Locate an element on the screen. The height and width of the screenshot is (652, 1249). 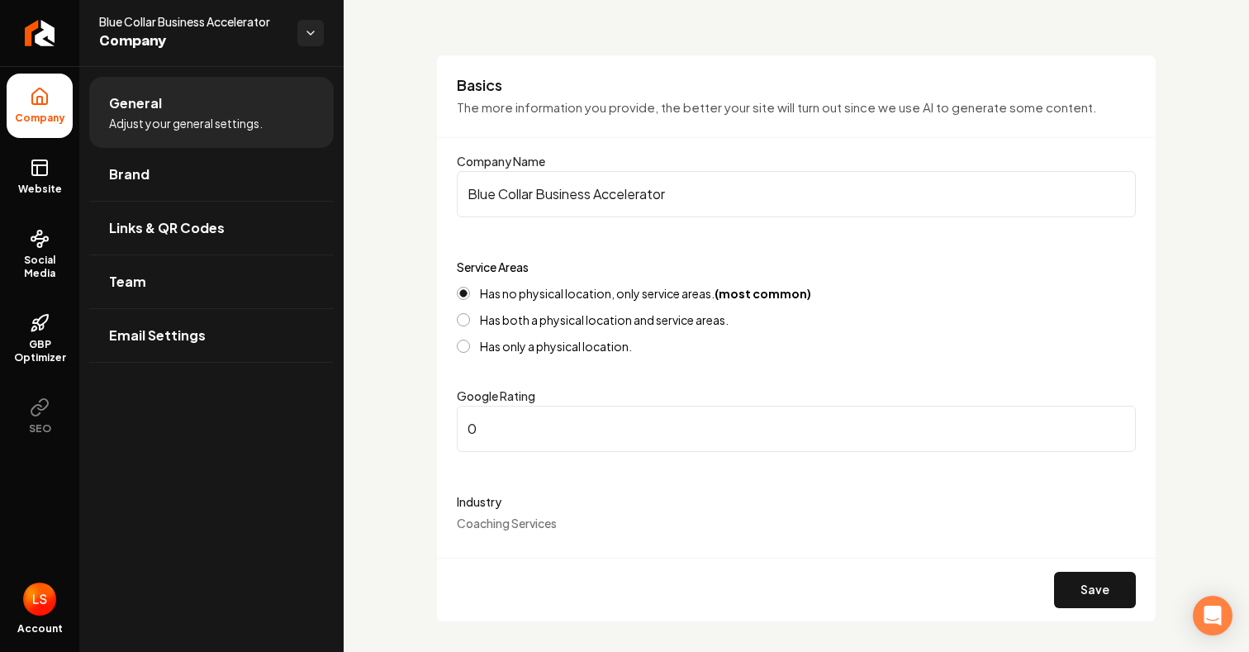
span: Links & QR Codes is located at coordinates (167, 228).